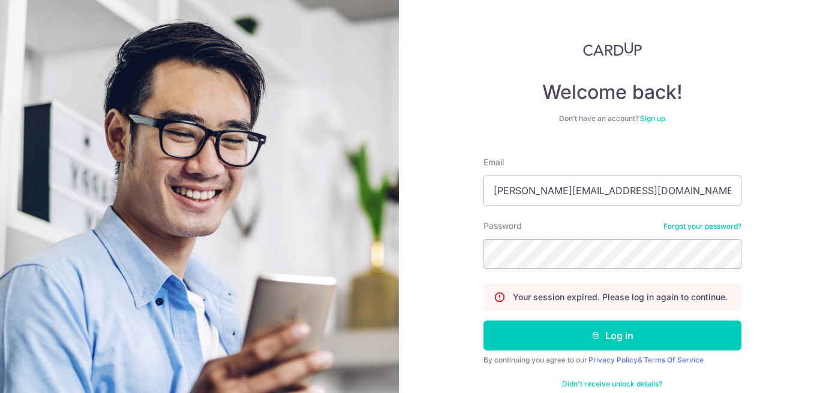 This screenshot has width=826, height=393. Describe the element at coordinates (702, 227) in the screenshot. I see `a: Forgot your password?` at that location.